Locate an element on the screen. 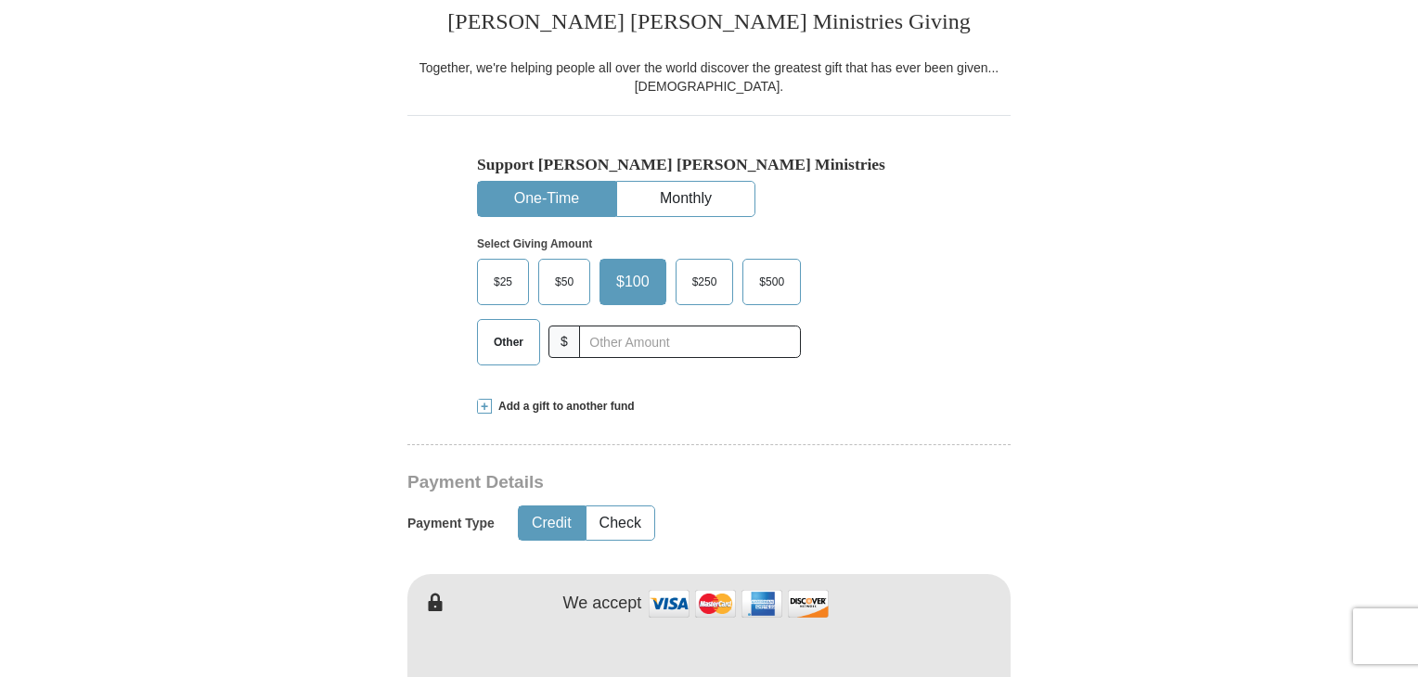  h3: Payment Details is located at coordinates (644, 482).